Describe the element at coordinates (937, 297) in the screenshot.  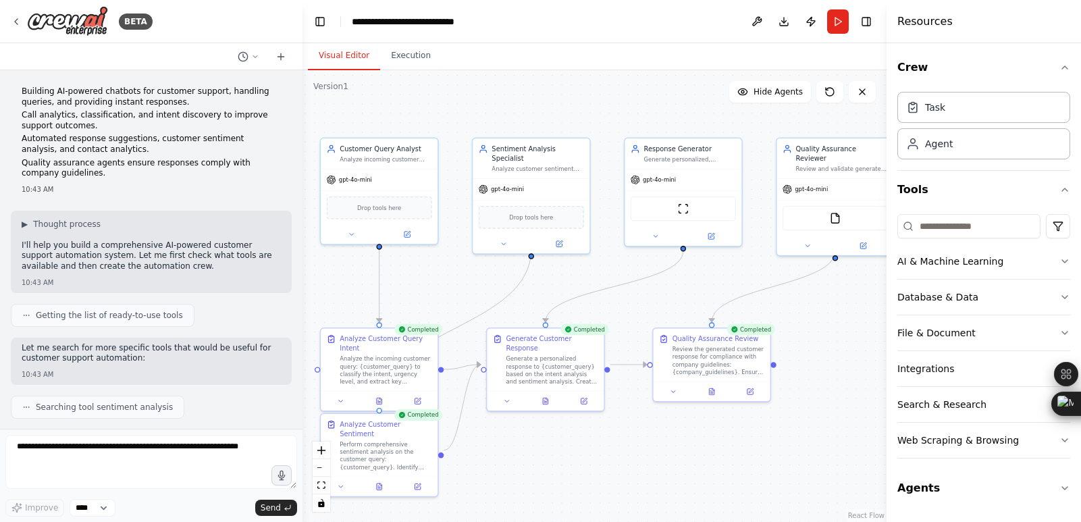
I see `div: Database & Data` at that location.